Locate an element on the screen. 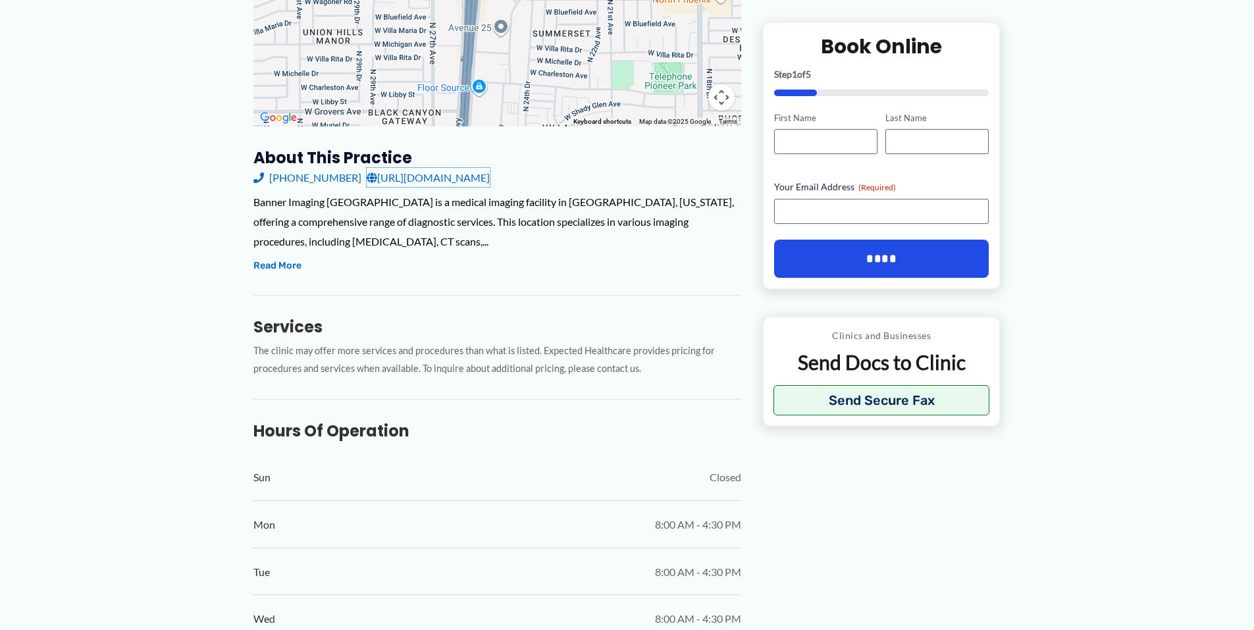  label: First Name is located at coordinates (825, 117).